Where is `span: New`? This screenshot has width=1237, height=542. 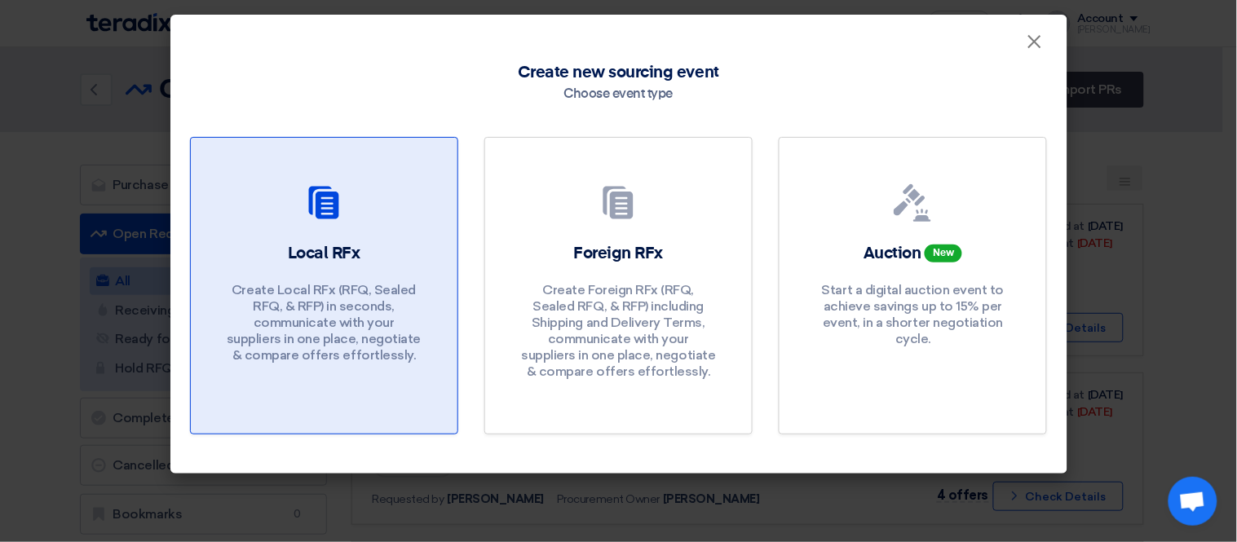 span: New is located at coordinates (944, 254).